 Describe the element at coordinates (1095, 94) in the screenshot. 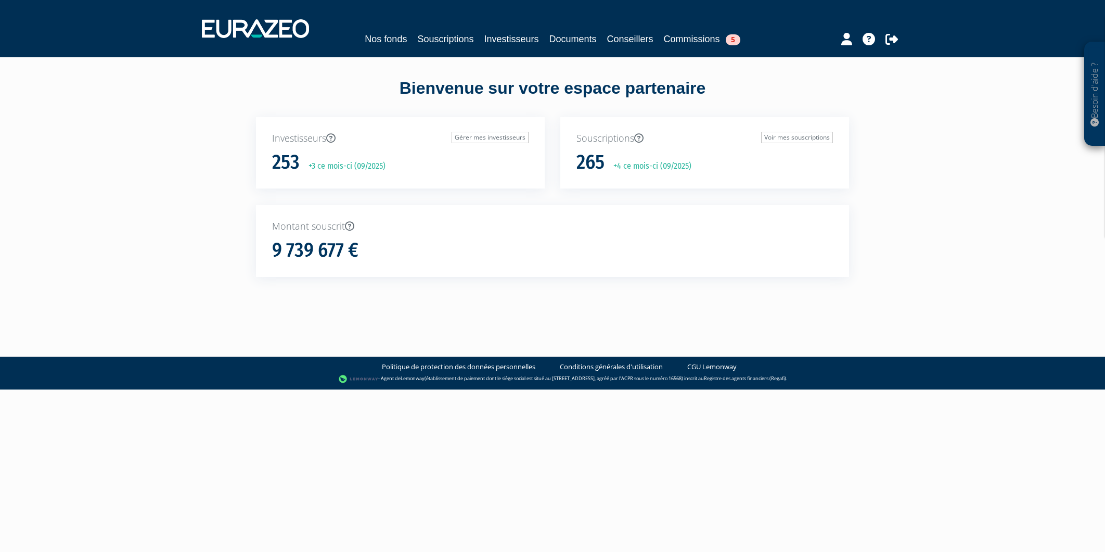

I see `p: Besoin d'aide ?` at that location.